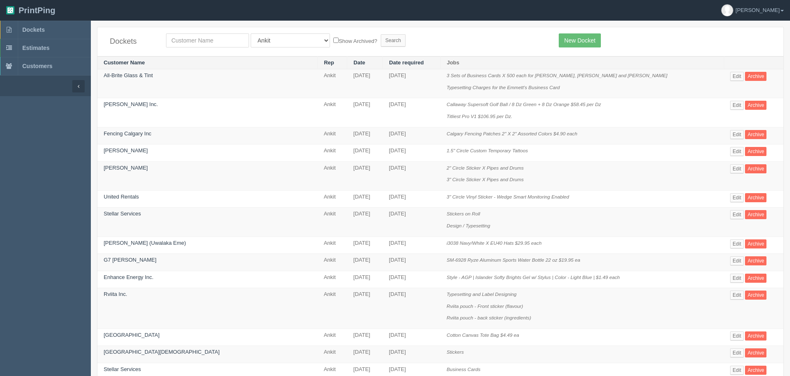 This screenshot has height=376, width=790. I want to click on i: SM-6928 Ryze Aluminum Sports Water Bottle 22 oz $19.95 ea, so click(513, 260).